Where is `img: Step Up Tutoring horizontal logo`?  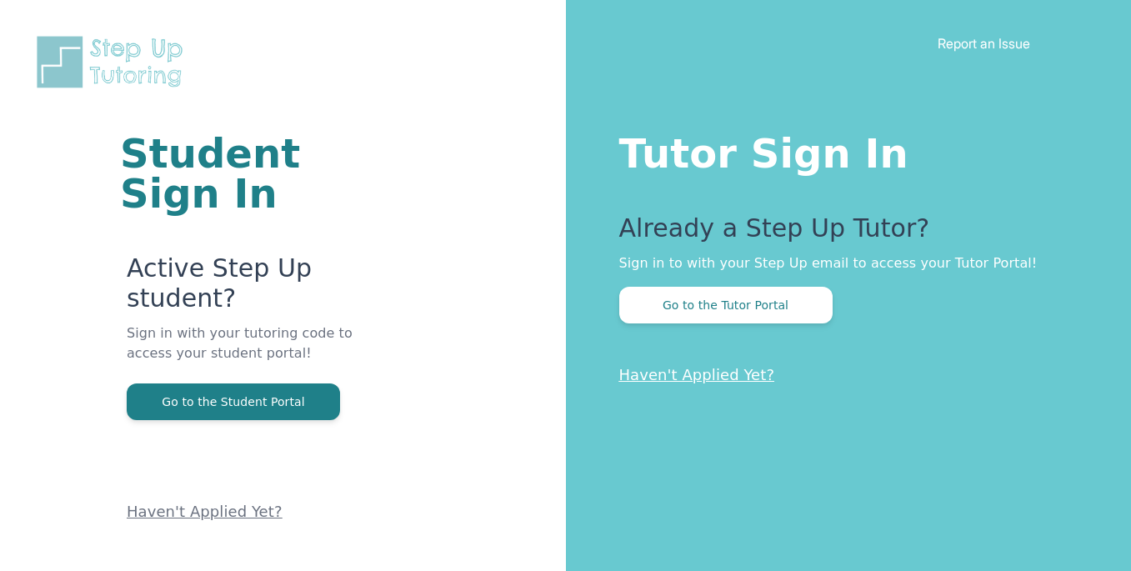 img: Step Up Tutoring horizontal logo is located at coordinates (113, 62).